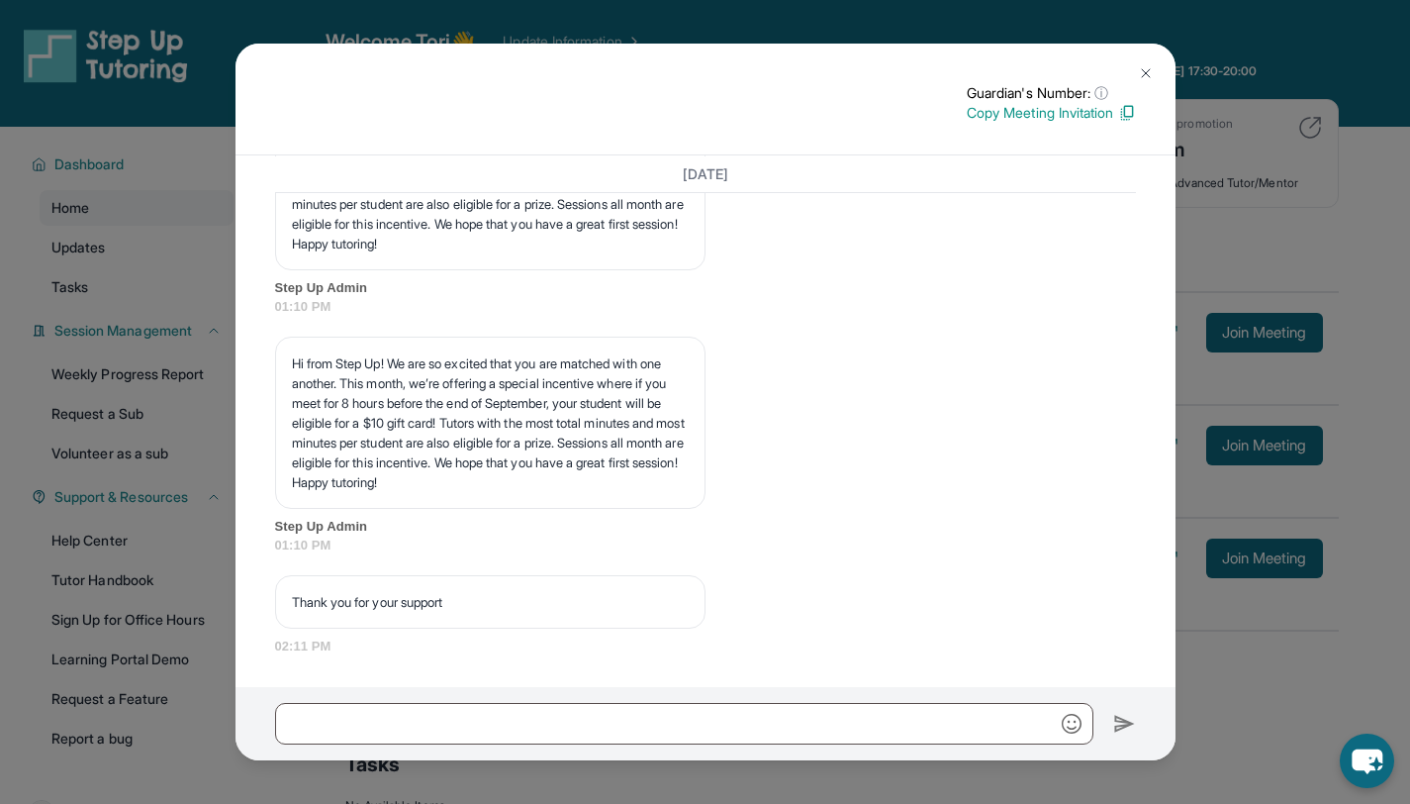 Image resolution: width=1410 pixels, height=804 pixels. I want to click on img: Emoji, so click(1072, 723).